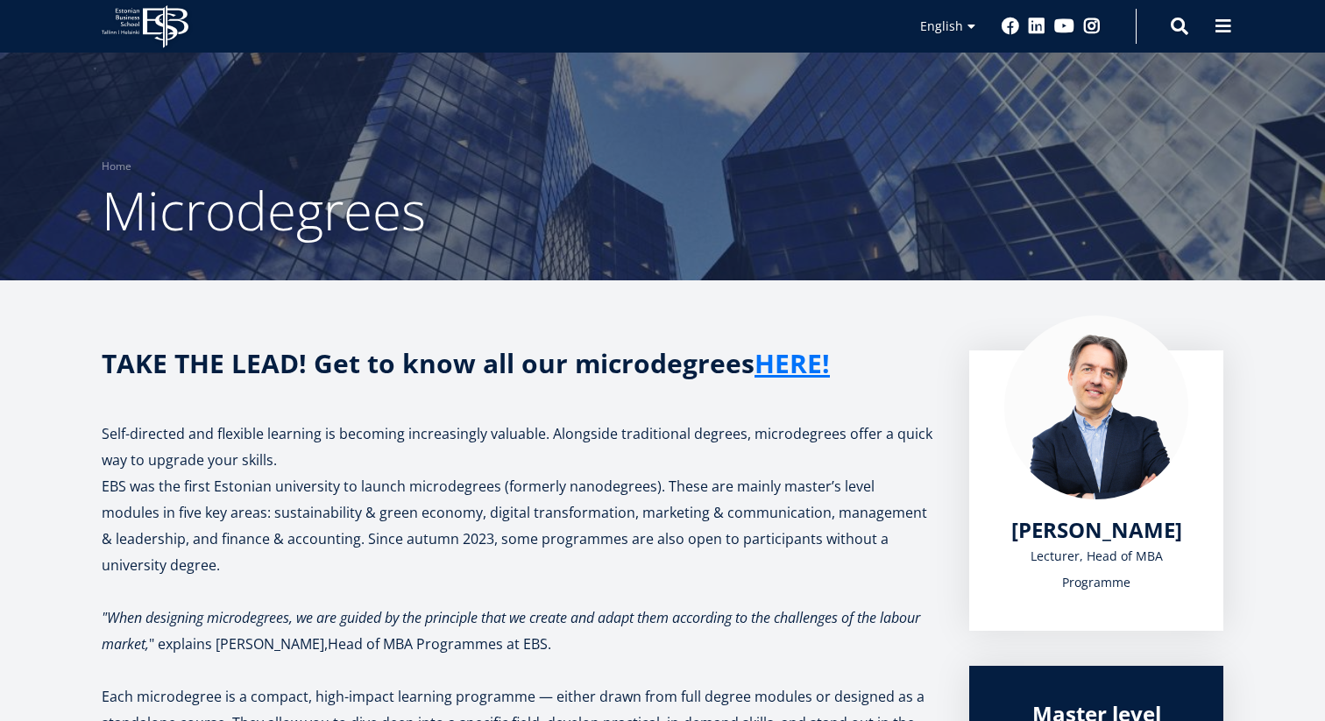 The image size is (1325, 721). I want to click on p: EBS was the first Estonian university to launch microdegrees (formerly nanodegrees). These are ma..., so click(518, 526).